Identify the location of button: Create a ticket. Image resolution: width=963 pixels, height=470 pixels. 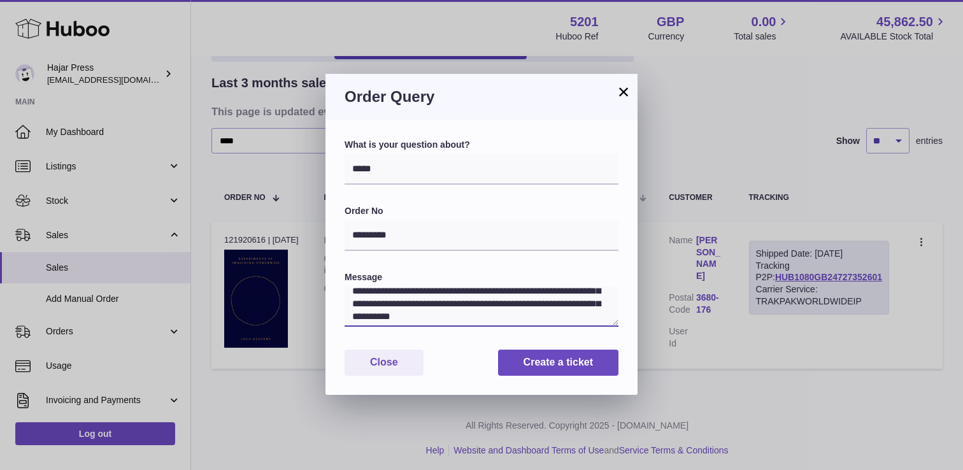
(558, 362).